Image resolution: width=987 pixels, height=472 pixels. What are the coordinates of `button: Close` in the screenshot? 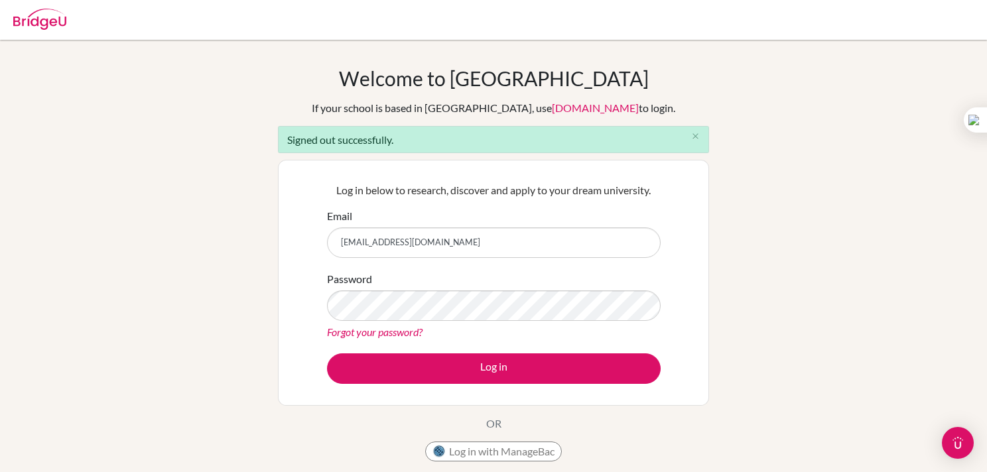 It's located at (695, 137).